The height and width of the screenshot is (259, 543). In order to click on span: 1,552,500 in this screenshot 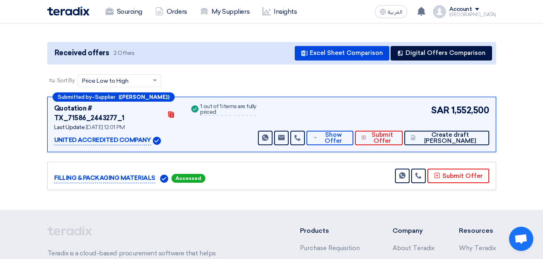, I will do `click(470, 110)`.